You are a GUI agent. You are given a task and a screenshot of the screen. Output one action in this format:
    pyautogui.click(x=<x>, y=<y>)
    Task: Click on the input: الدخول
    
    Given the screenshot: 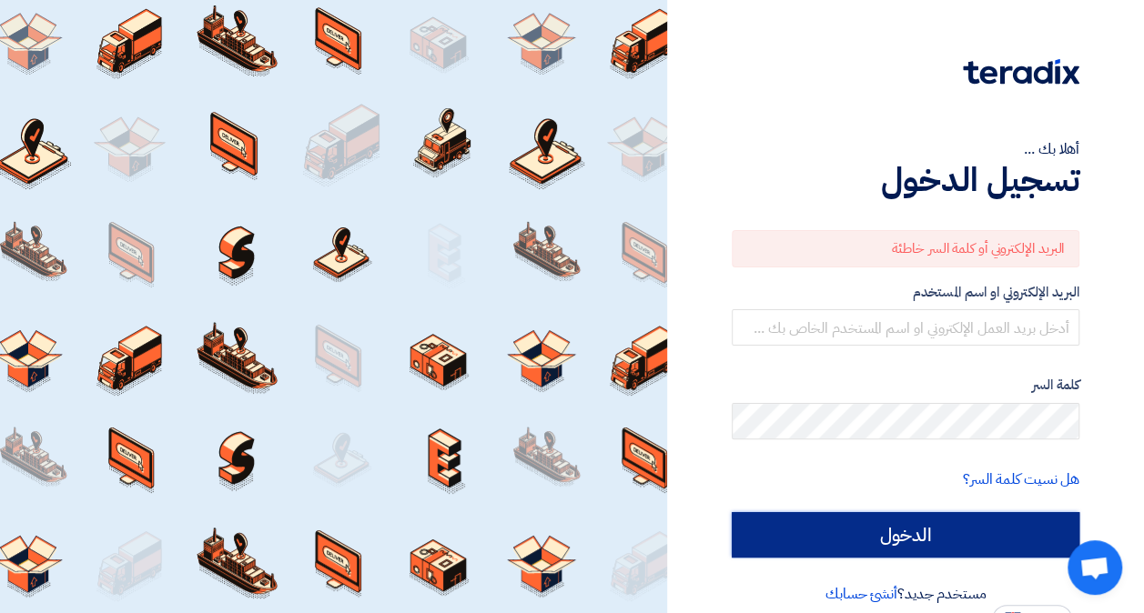 What is the action you would take?
    pyautogui.click(x=905, y=535)
    